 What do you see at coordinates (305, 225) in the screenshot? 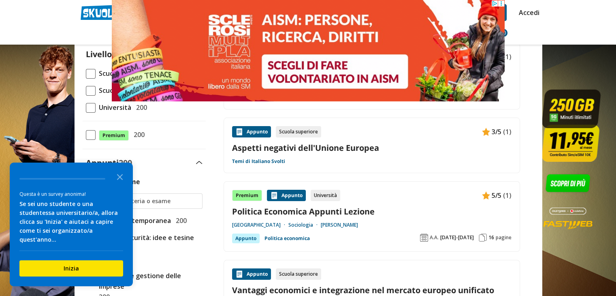
I see `a: Sociologia` at bounding box center [305, 225].